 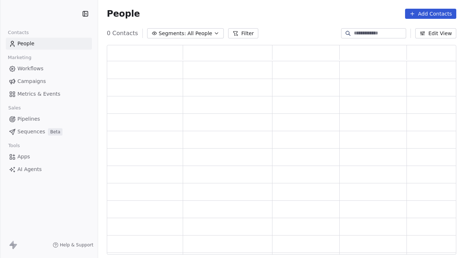 I want to click on a: Campaigns, so click(x=49, y=81).